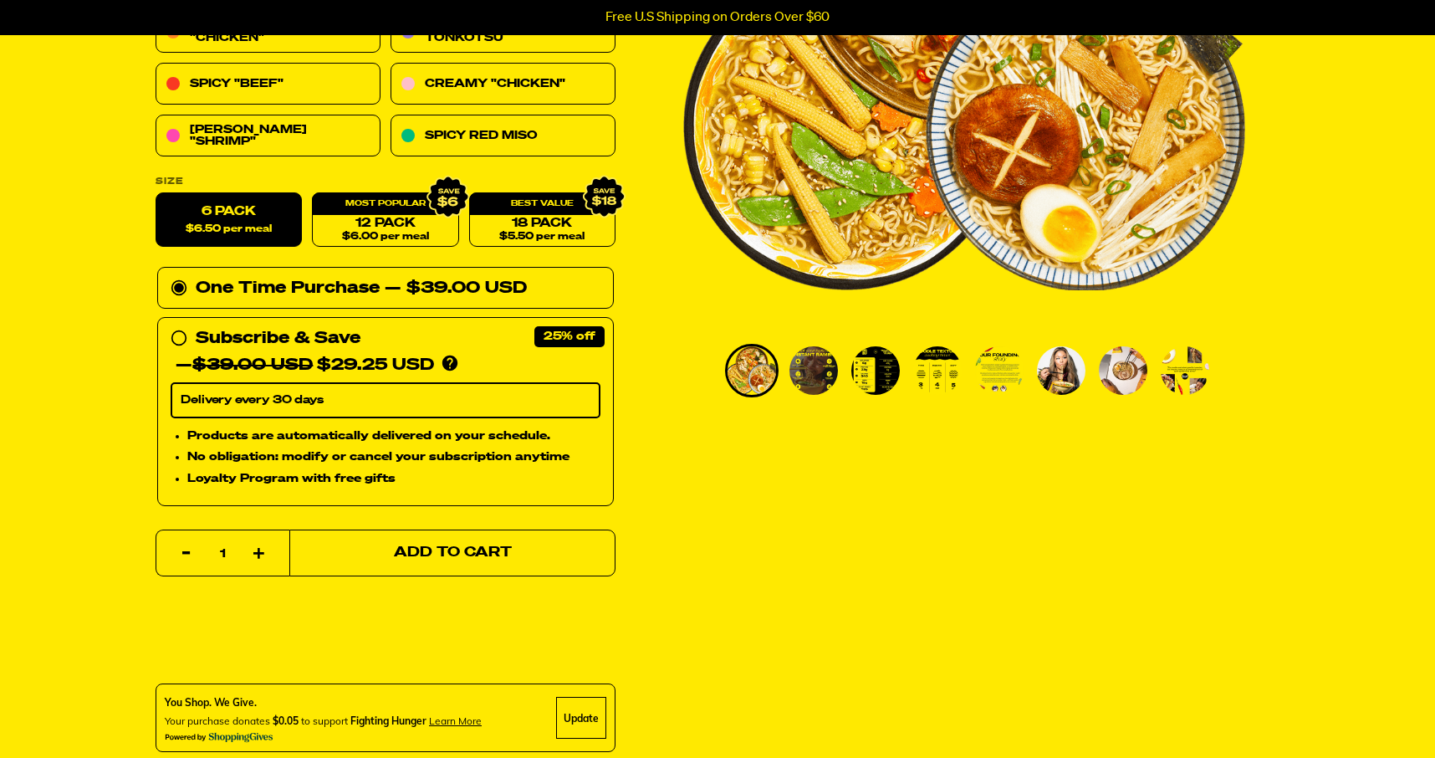  What do you see at coordinates (228, 220) in the screenshot?
I see `label: 6 Pack` at bounding box center [228, 220].